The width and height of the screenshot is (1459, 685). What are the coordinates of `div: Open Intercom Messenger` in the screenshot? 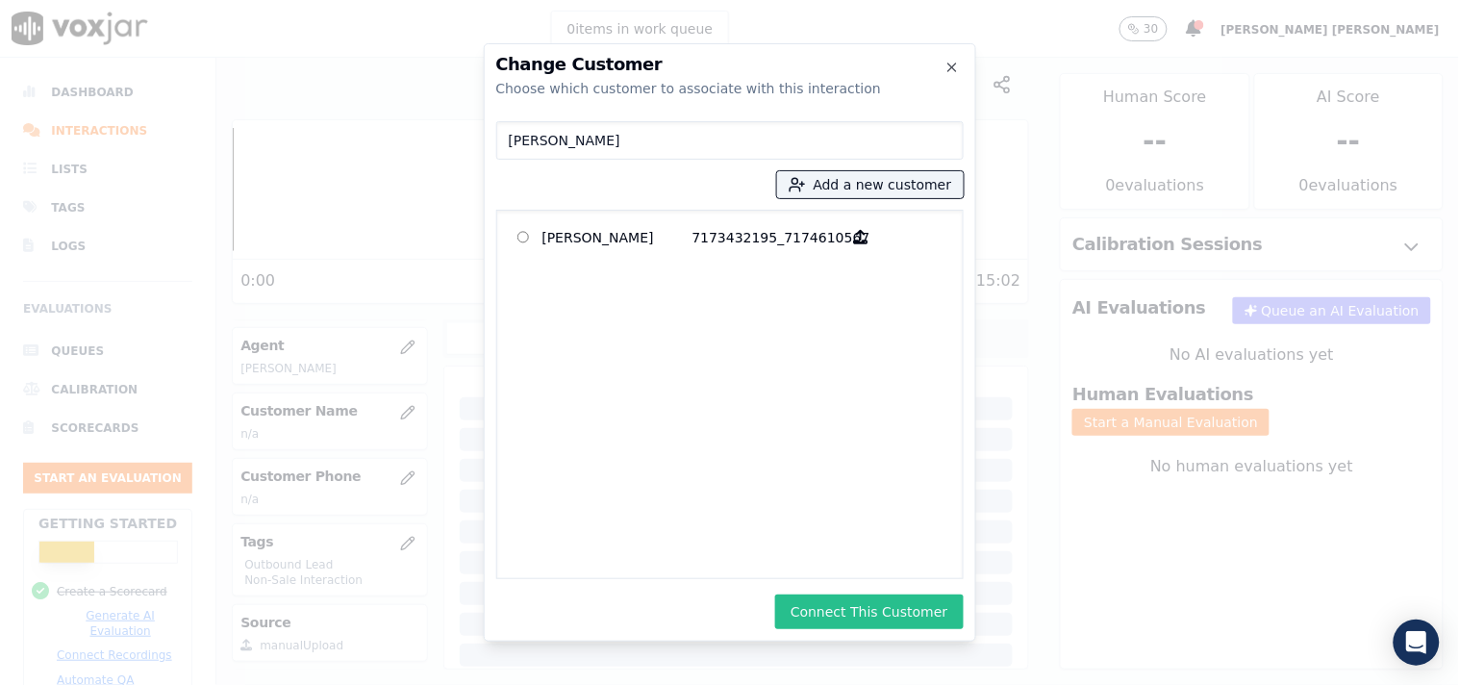 It's located at (1417, 643).